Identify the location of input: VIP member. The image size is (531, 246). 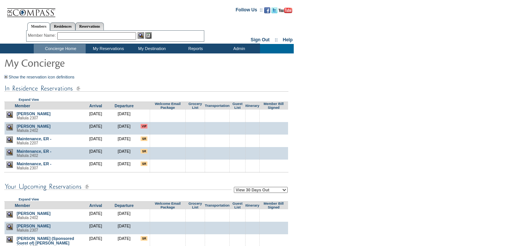
(144, 126).